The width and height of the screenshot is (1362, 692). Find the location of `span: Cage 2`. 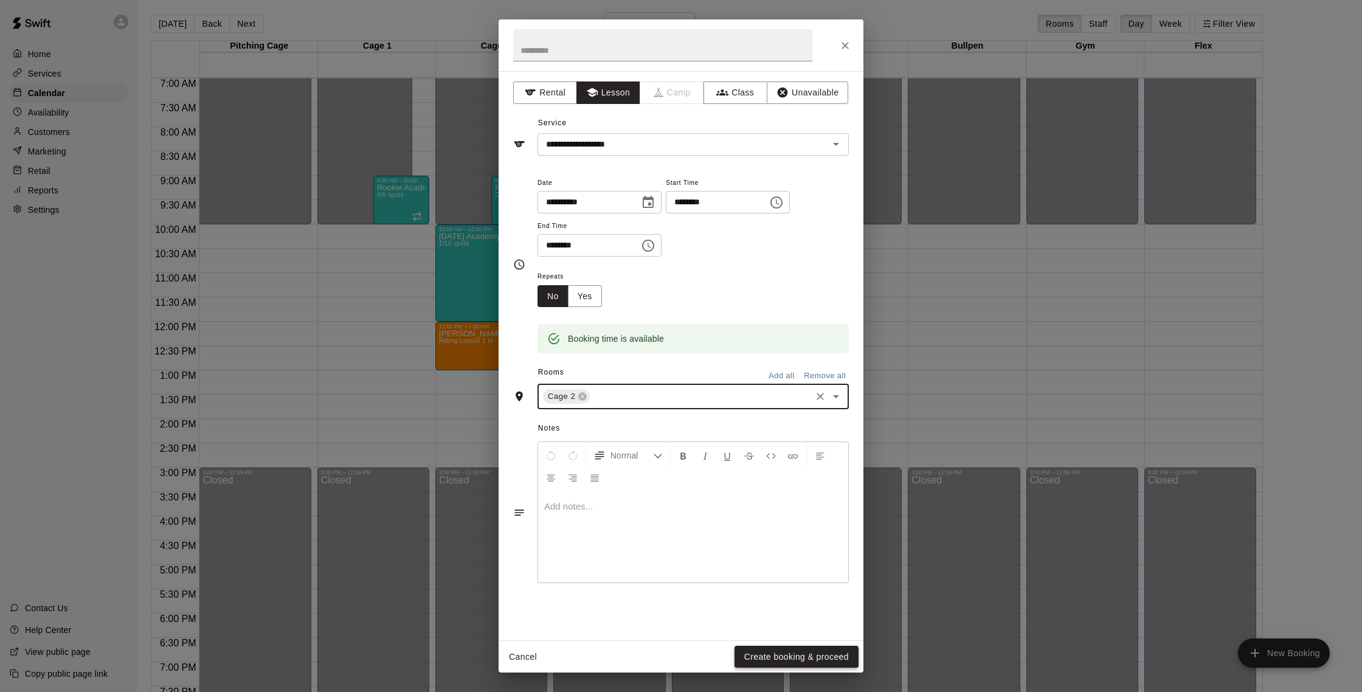

span: Cage 2 is located at coordinates (561, 396).